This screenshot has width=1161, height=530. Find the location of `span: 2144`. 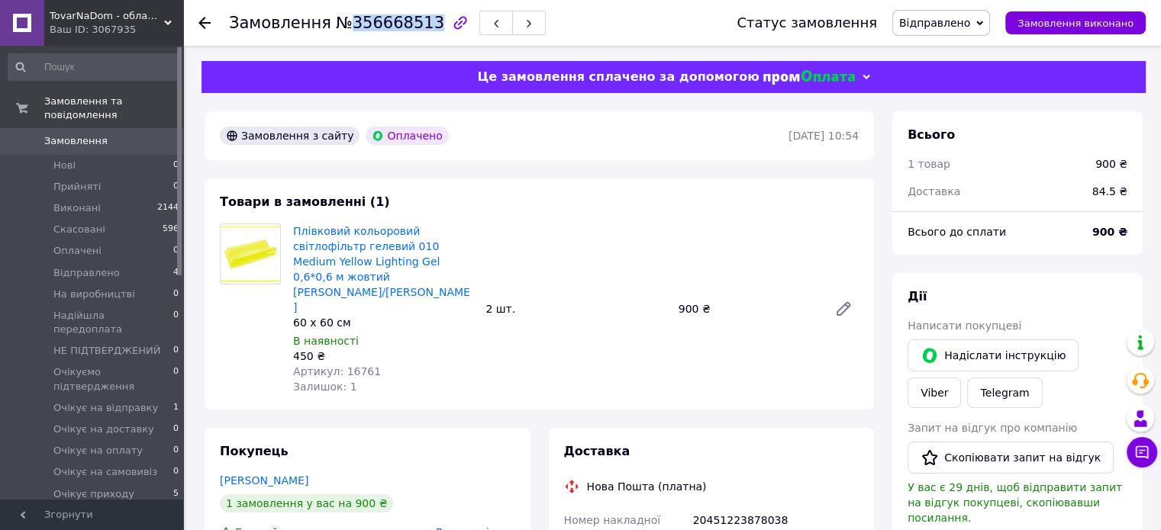

span: 2144 is located at coordinates (168, 208).